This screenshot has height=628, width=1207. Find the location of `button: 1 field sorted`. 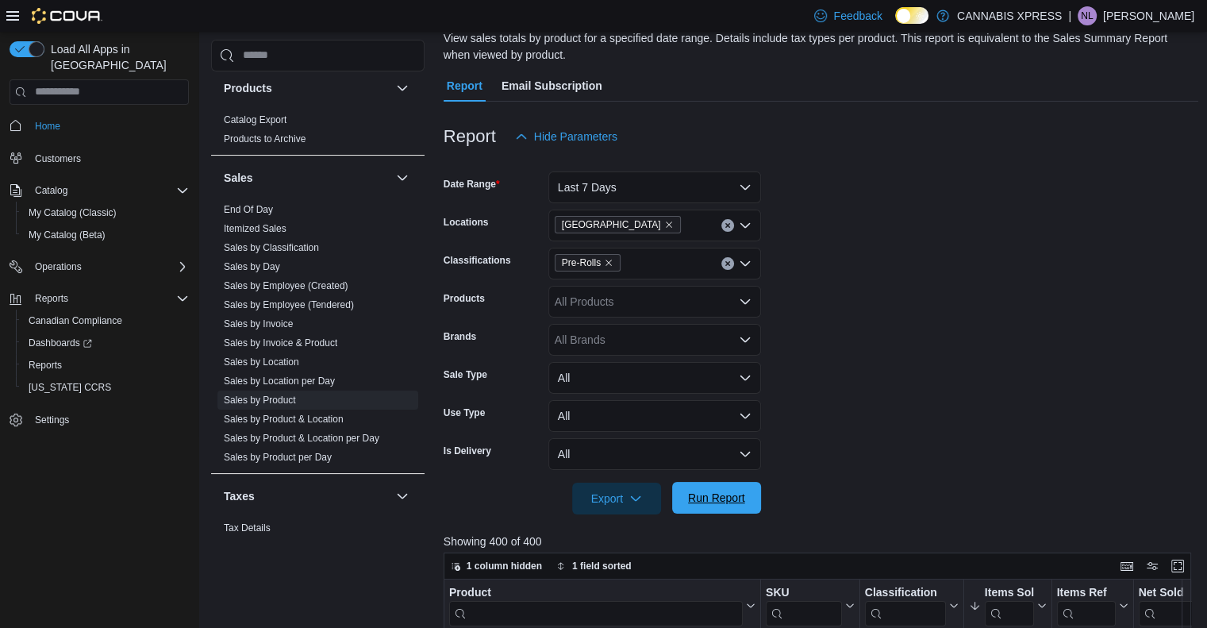

button: 1 field sorted is located at coordinates (594, 566).